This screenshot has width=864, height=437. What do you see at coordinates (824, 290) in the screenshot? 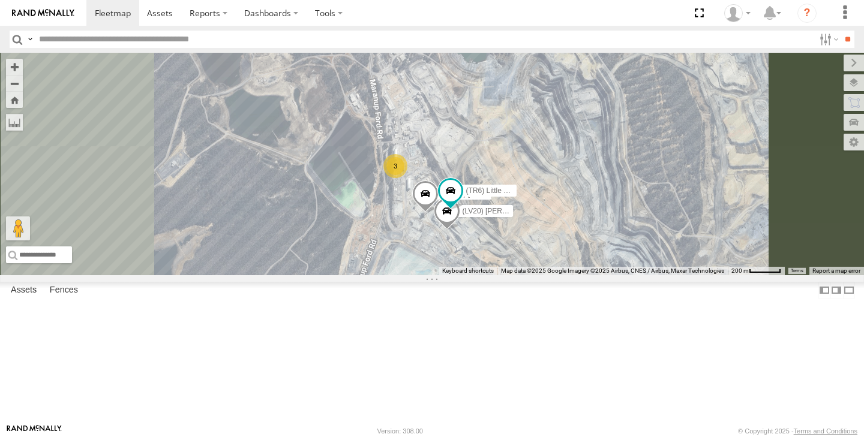
I see `label: Dock Summary Table to the Left` at bounding box center [824, 290].